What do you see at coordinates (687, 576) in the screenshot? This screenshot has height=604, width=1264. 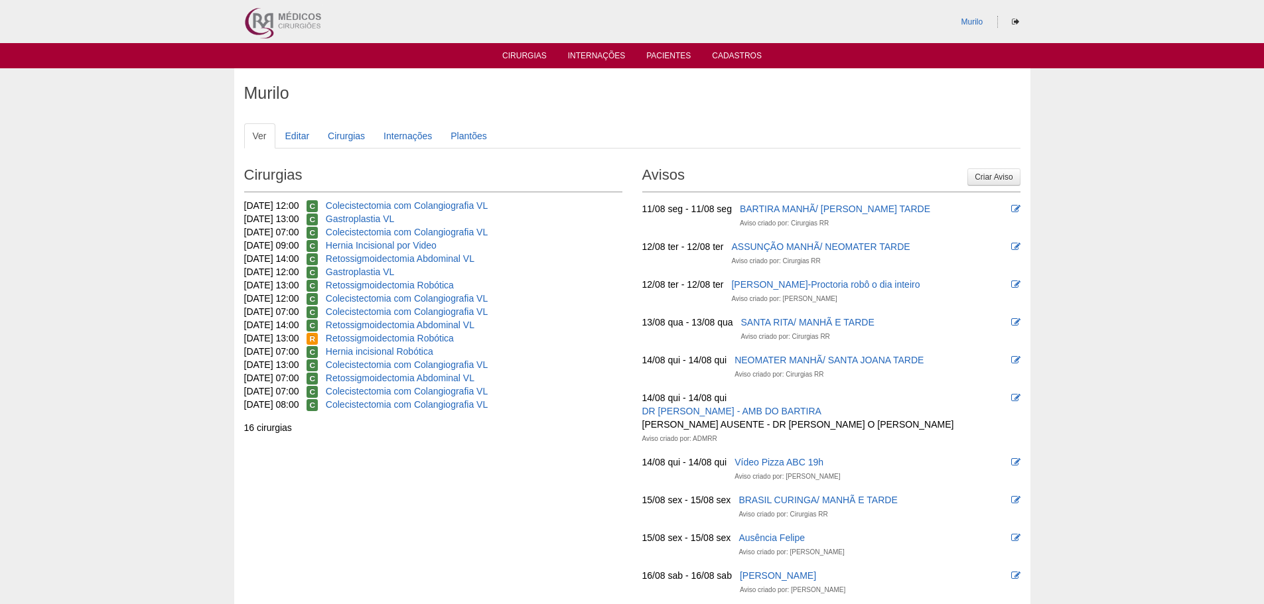 I see `div: 16/08 sab - 16/08 sab` at bounding box center [687, 576].